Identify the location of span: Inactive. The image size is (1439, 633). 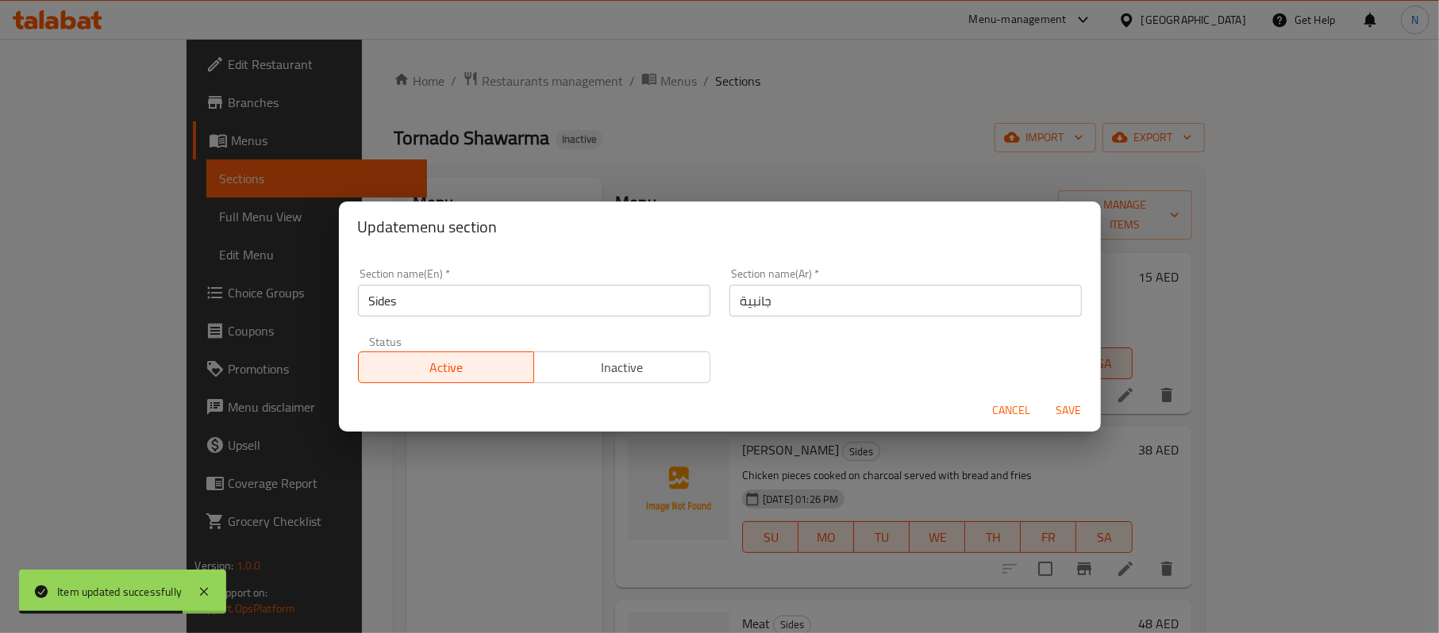
(622, 367).